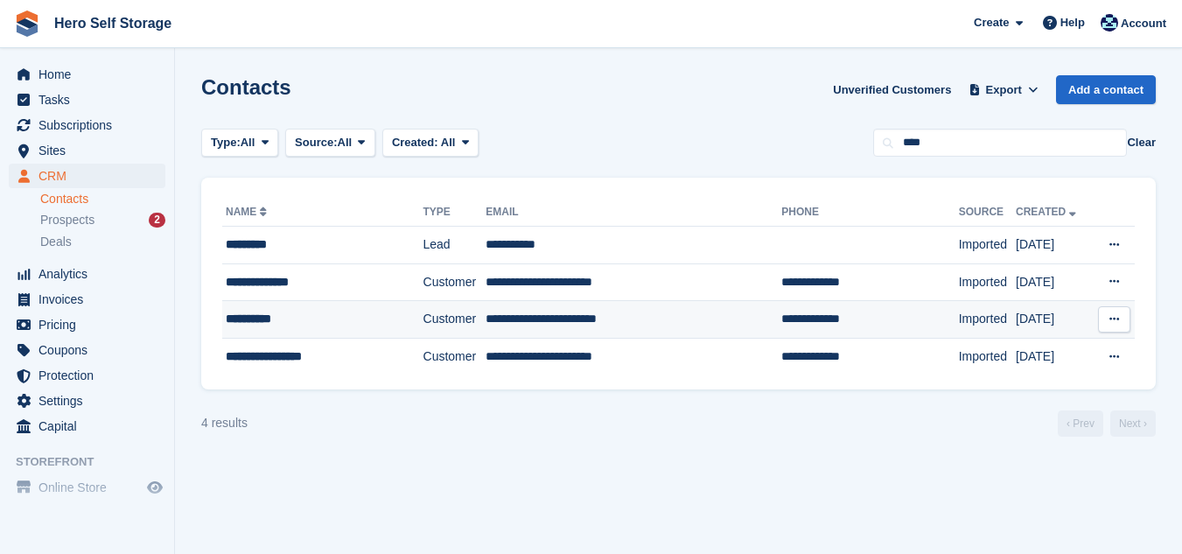 The width and height of the screenshot is (1182, 554). Describe the element at coordinates (27, 24) in the screenshot. I see `img: stora-icon-8386f47178a22dfd0bd8f6a31ec36ba5ce8667c1dd55bd0f319d3a0aa187defe.svg` at that location.